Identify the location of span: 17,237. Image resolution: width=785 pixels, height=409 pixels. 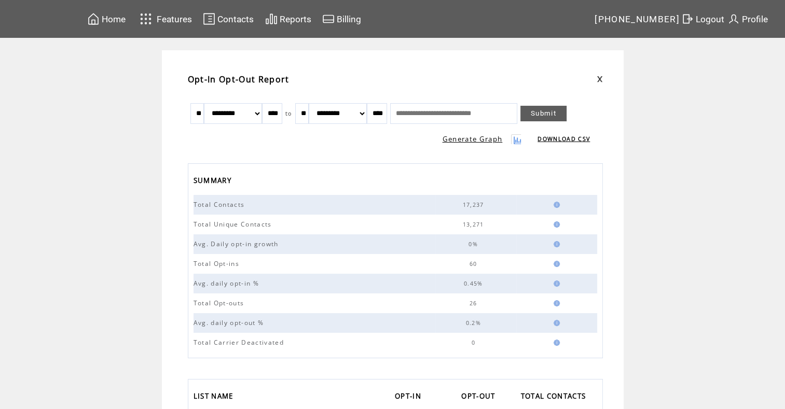
(475, 205).